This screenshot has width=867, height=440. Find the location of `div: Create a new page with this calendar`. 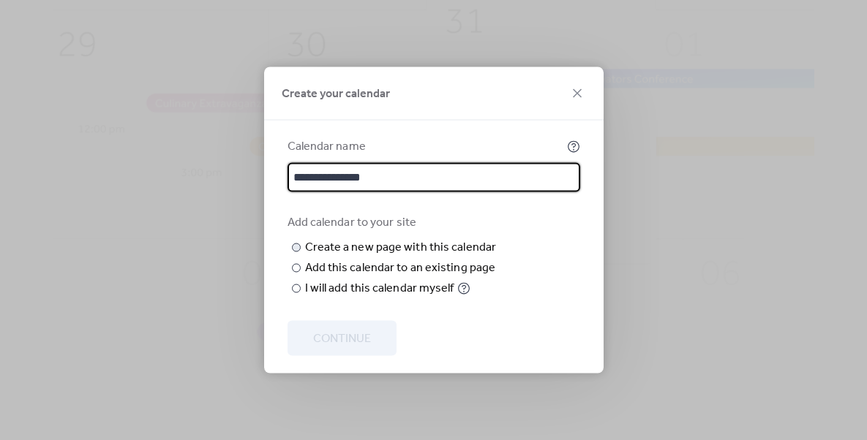

div: Create a new page with this calendar is located at coordinates (401, 248).